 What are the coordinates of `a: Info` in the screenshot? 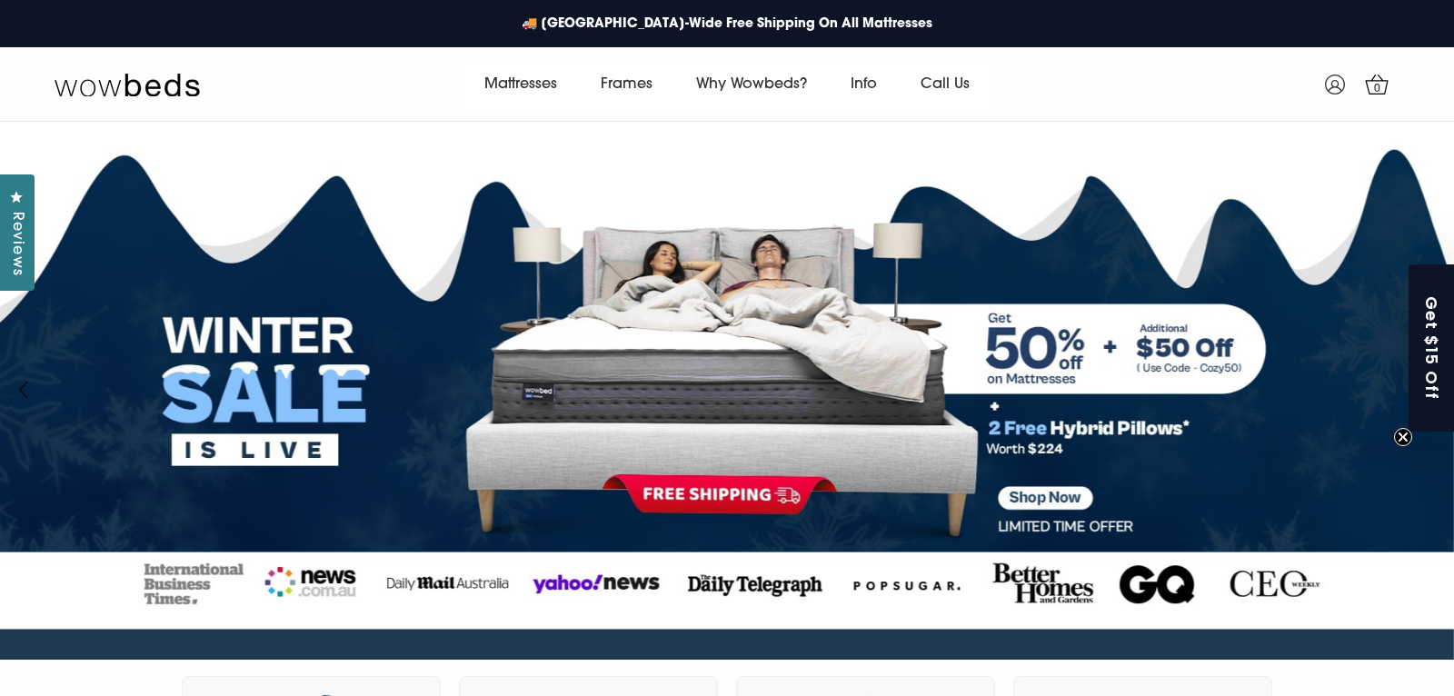 It's located at (863, 85).